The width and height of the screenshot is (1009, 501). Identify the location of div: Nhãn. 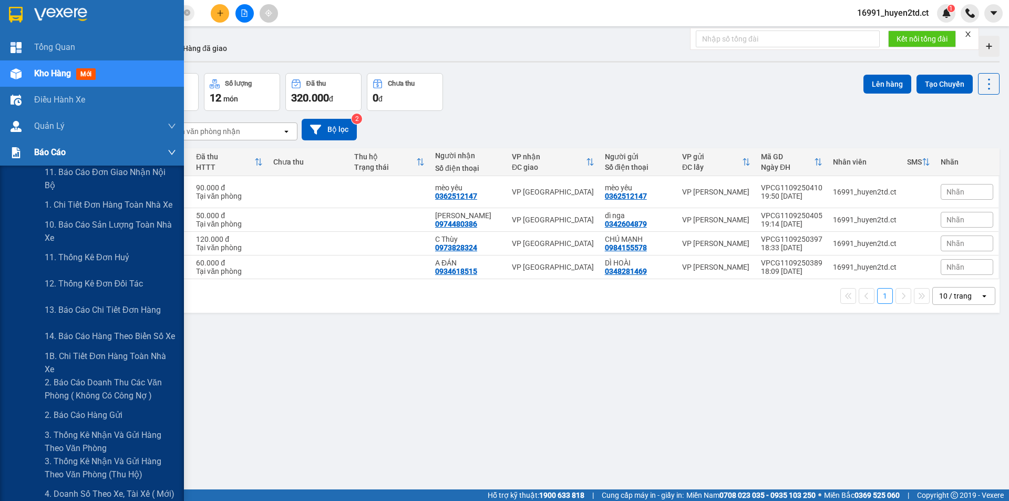
(967, 162).